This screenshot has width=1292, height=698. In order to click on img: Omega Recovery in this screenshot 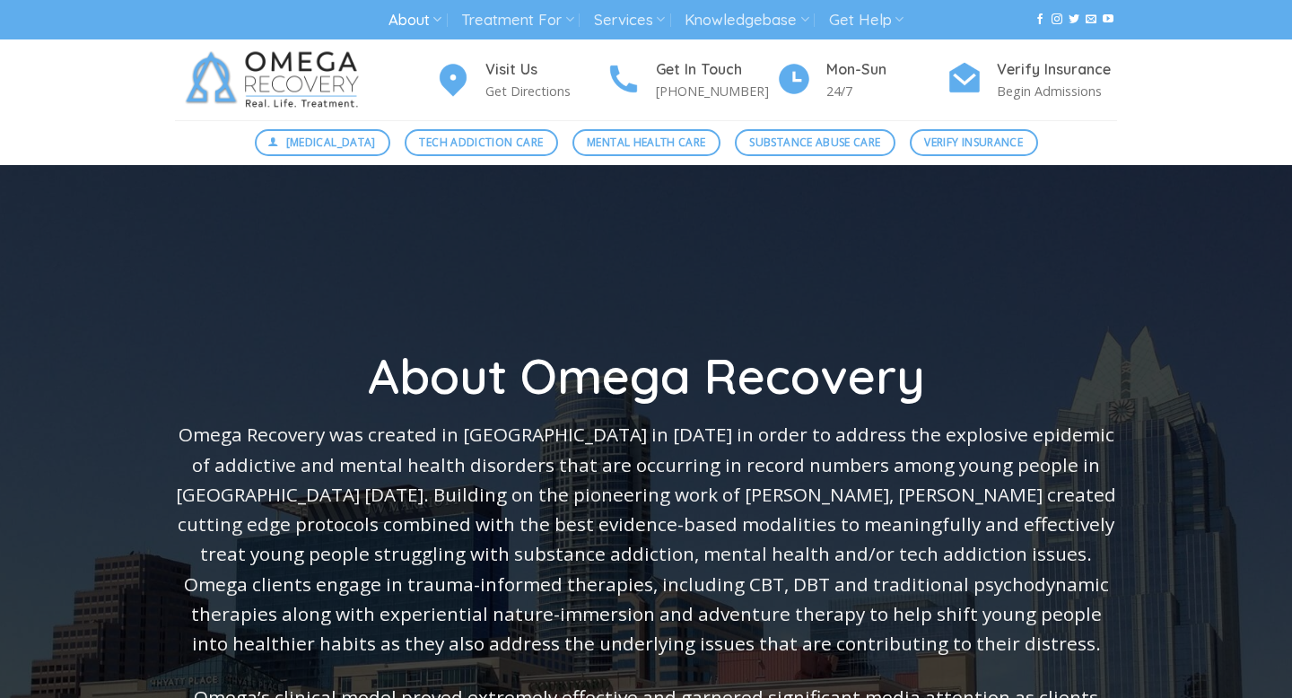, I will do `click(276, 80)`.